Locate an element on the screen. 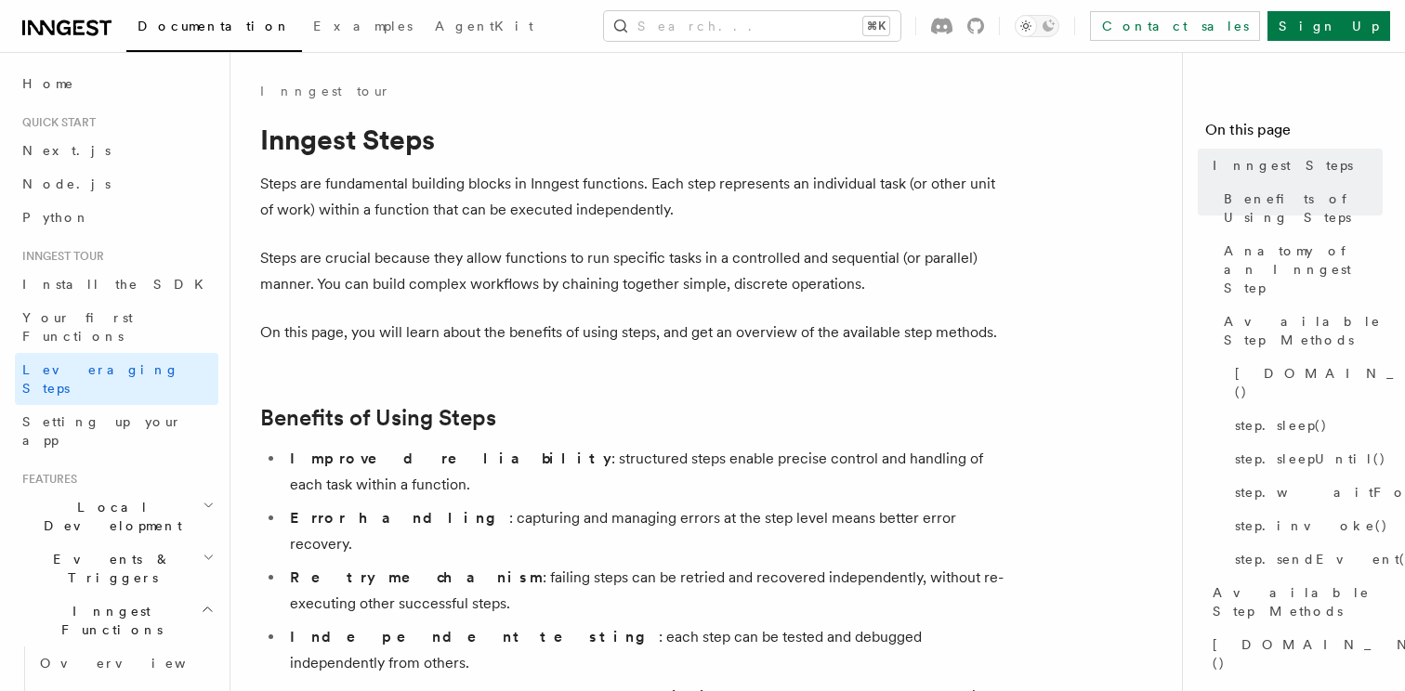 The width and height of the screenshot is (1405, 691). a: Inngest tour is located at coordinates (325, 91).